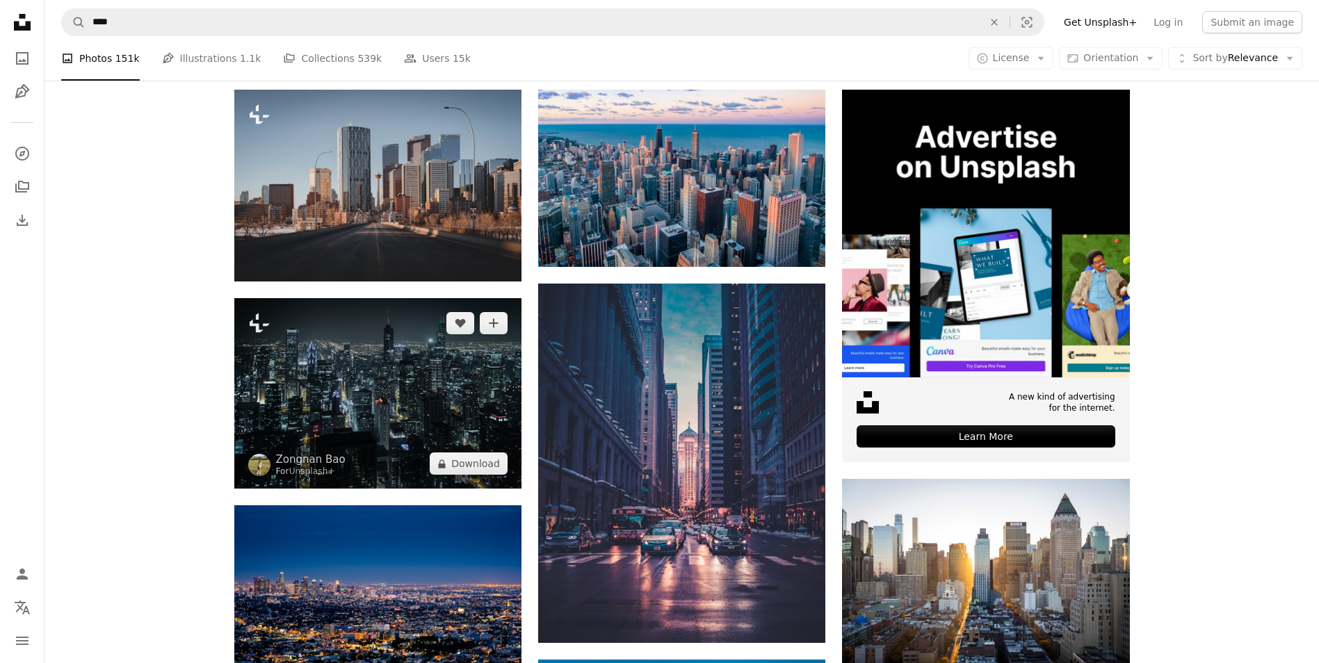 The width and height of the screenshot is (1319, 663). What do you see at coordinates (985, 574) in the screenshot?
I see `a: high rise buildings city scape photography` at bounding box center [985, 574].